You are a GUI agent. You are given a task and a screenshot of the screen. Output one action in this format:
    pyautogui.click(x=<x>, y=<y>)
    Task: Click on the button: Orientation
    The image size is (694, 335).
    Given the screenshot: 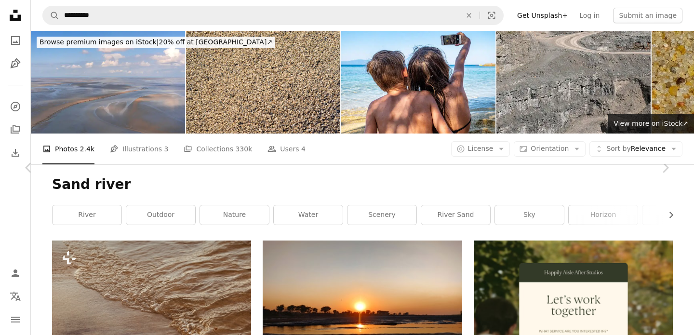 What is the action you would take?
    pyautogui.click(x=550, y=149)
    